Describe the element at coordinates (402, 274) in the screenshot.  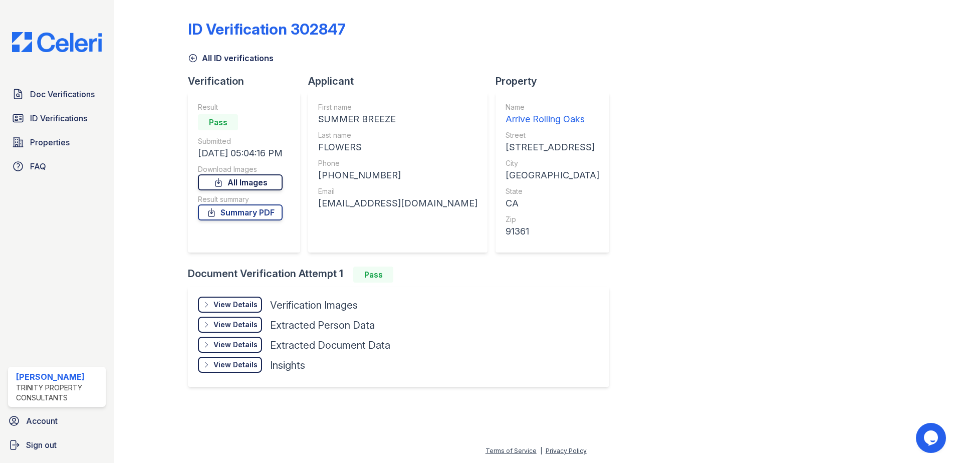
I see `div: Document Verification Attempt 1` at that location.